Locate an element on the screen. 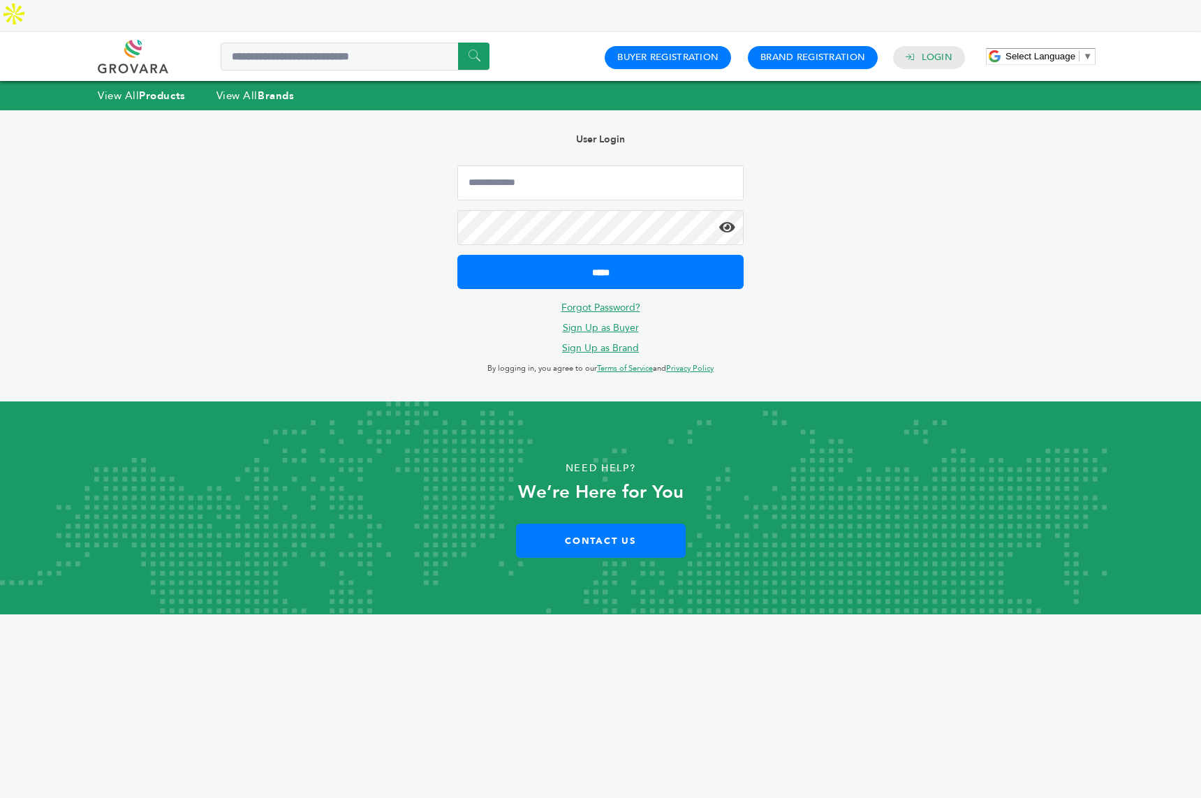 Image resolution: width=1201 pixels, height=798 pixels. strong: We’re Here for You is located at coordinates (601, 492).